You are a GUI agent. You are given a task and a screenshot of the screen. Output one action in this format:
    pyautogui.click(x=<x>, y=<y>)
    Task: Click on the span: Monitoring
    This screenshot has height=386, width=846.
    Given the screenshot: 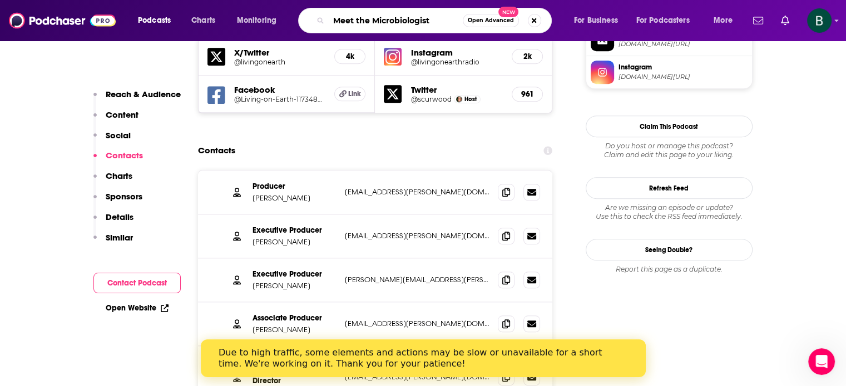 What is the action you would take?
    pyautogui.click(x=256, y=21)
    